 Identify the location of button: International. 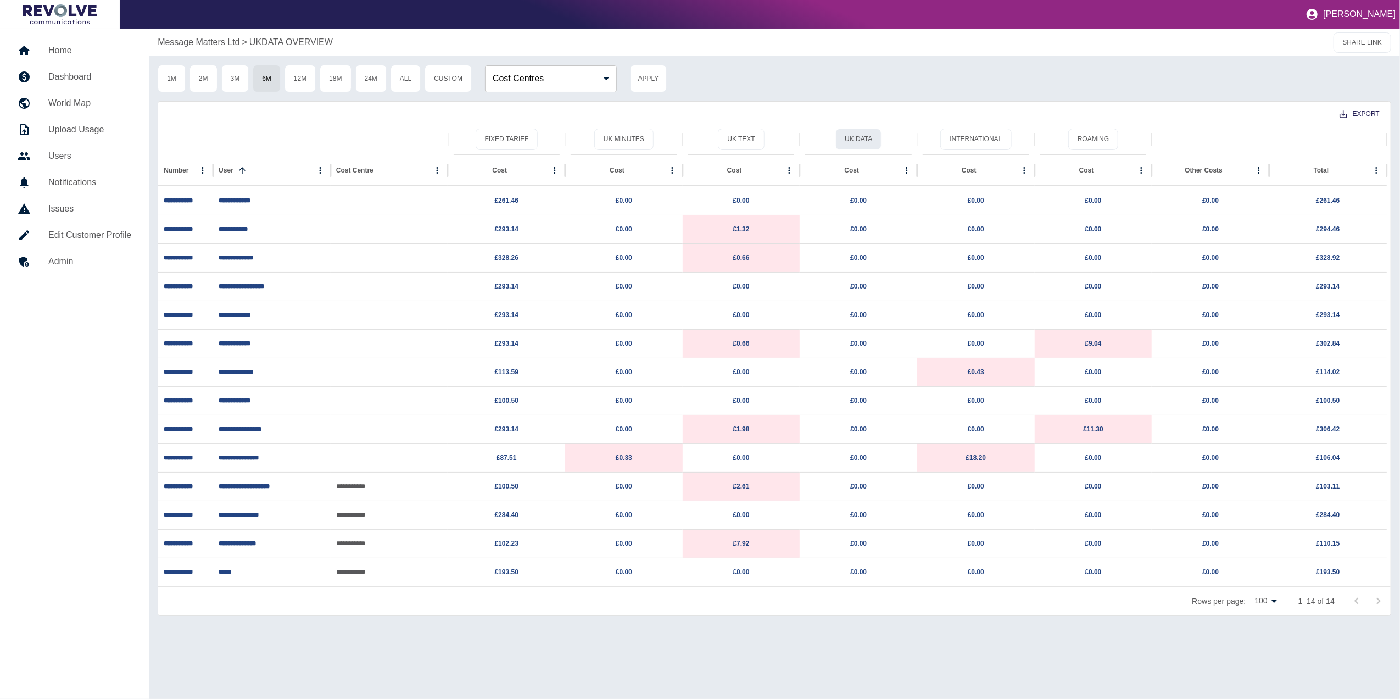
(976, 139).